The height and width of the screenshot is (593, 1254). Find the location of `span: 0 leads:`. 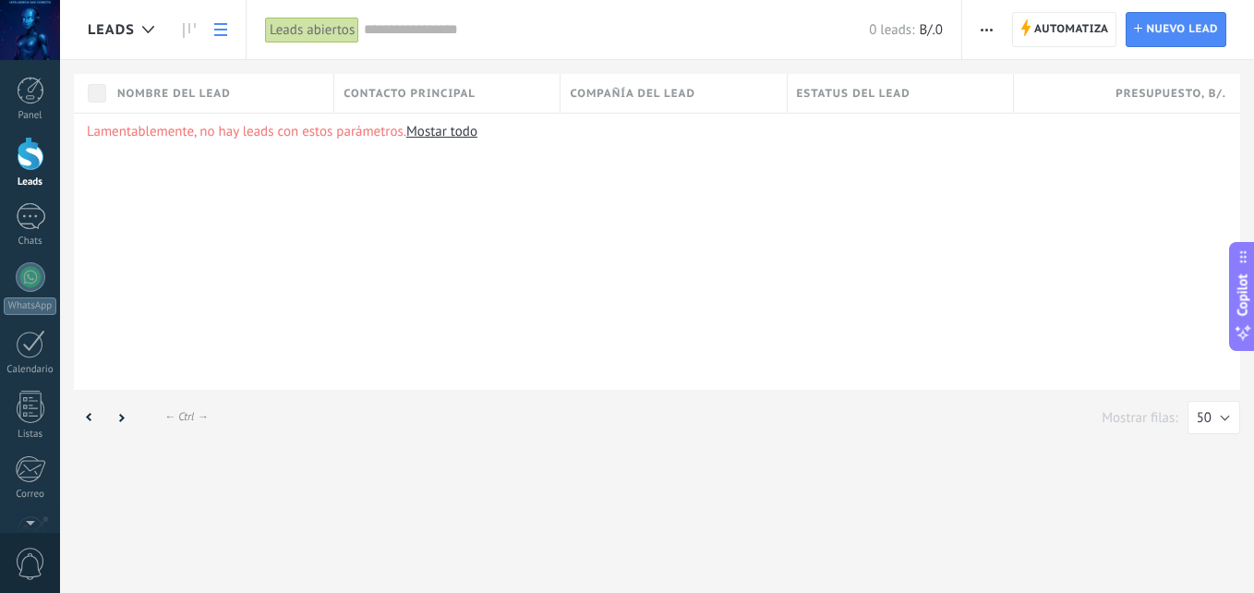

span: 0 leads: is located at coordinates (891, 30).